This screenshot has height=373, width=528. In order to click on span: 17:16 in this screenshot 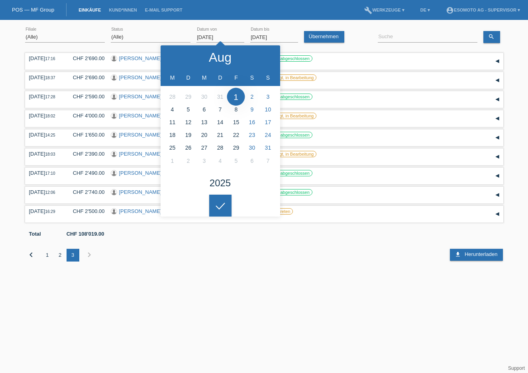, I will do `click(50, 59)`.